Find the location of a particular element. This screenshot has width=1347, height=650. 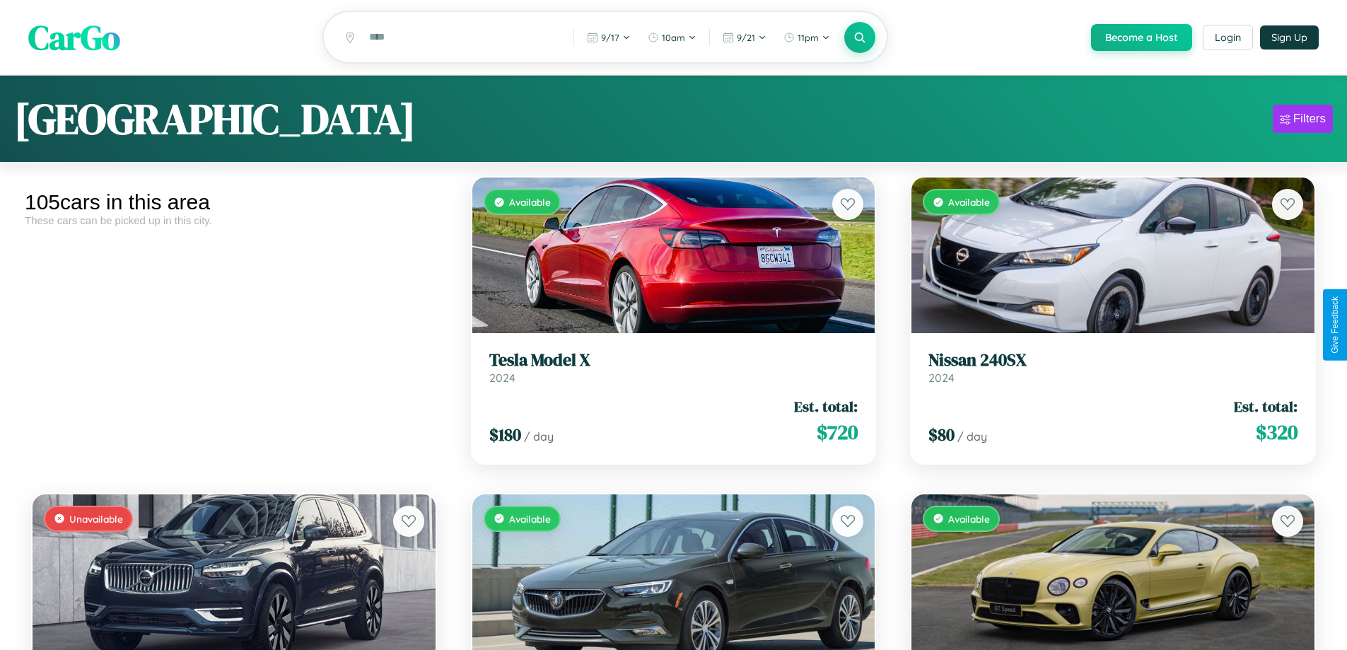

button: 10am is located at coordinates (672, 37).